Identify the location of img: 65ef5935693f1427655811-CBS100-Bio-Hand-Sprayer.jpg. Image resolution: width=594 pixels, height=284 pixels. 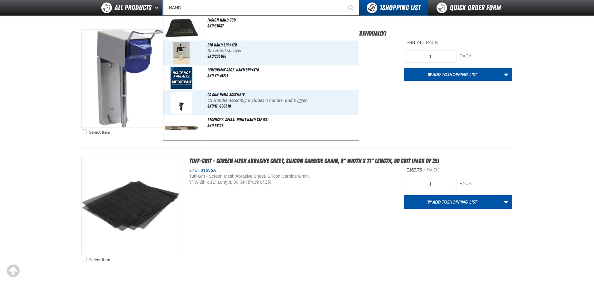
(182, 53).